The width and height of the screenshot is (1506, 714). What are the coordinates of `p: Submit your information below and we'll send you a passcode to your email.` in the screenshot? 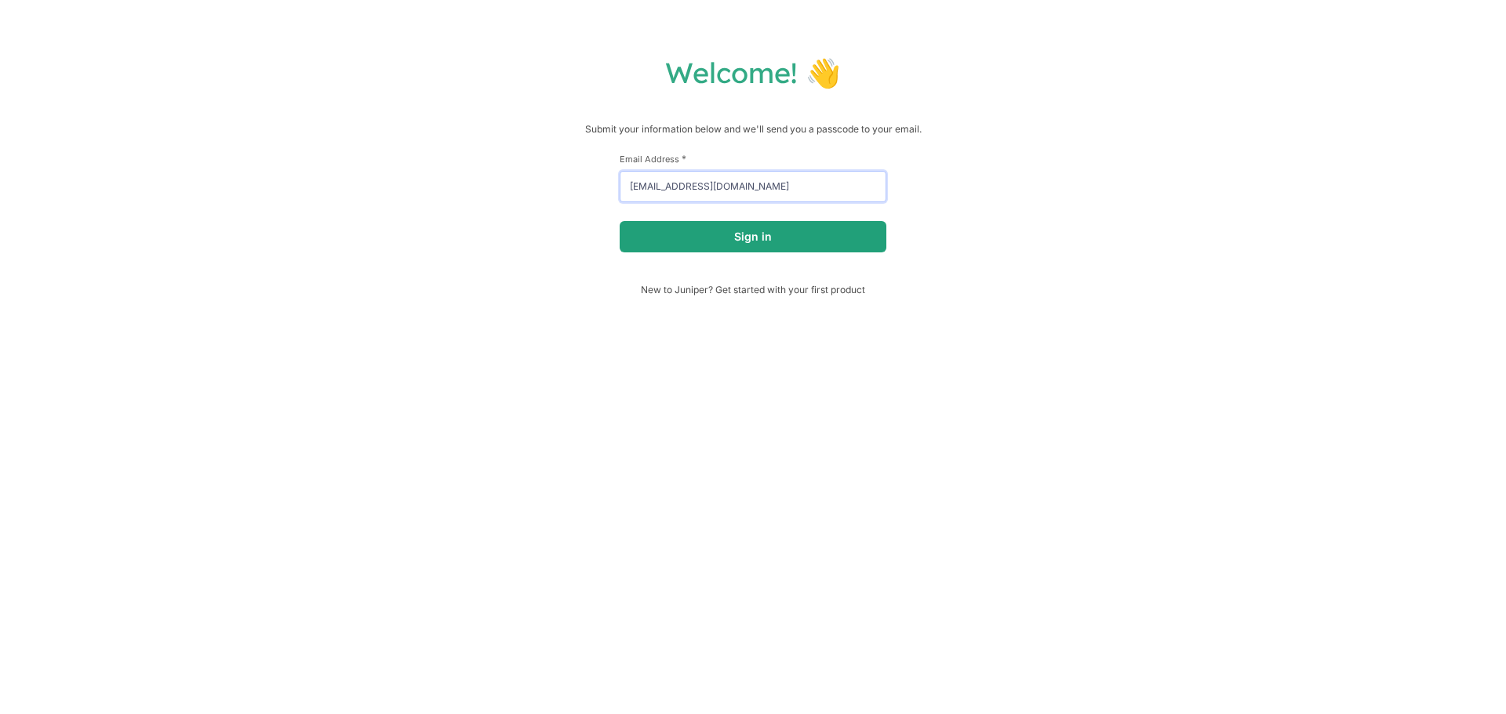 It's located at (753, 129).